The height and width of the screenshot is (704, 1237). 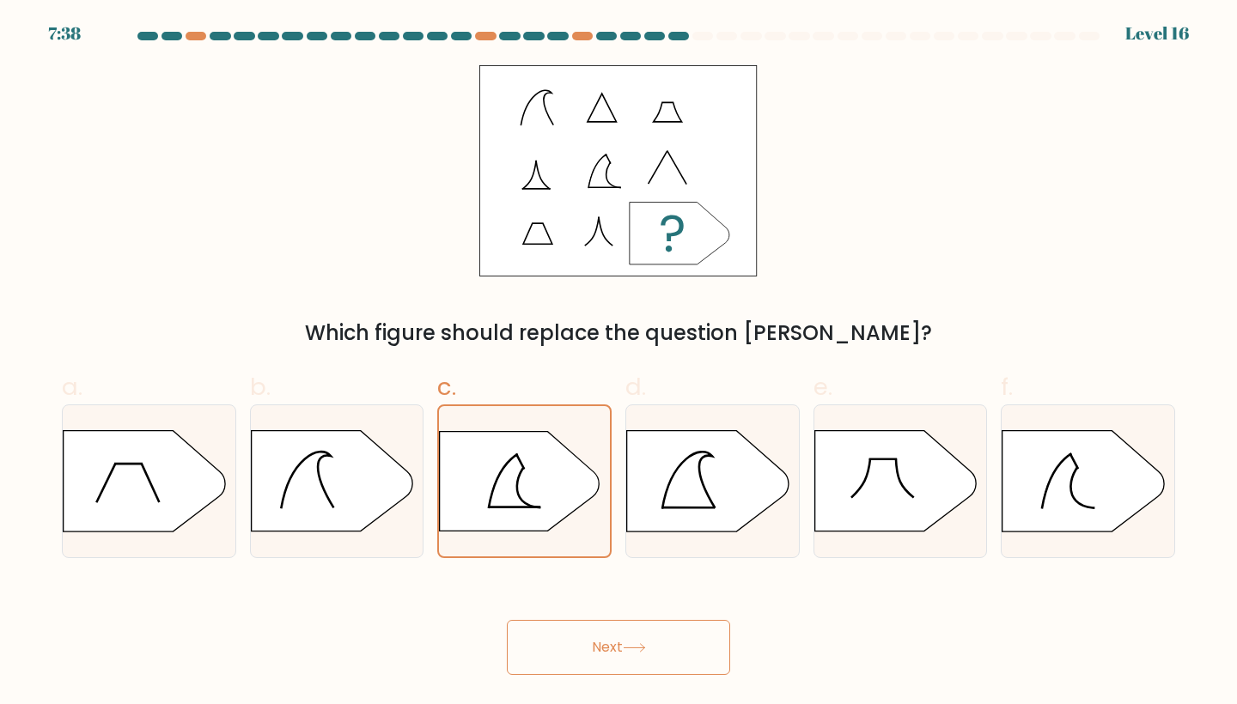 I want to click on span: e., so click(x=823, y=387).